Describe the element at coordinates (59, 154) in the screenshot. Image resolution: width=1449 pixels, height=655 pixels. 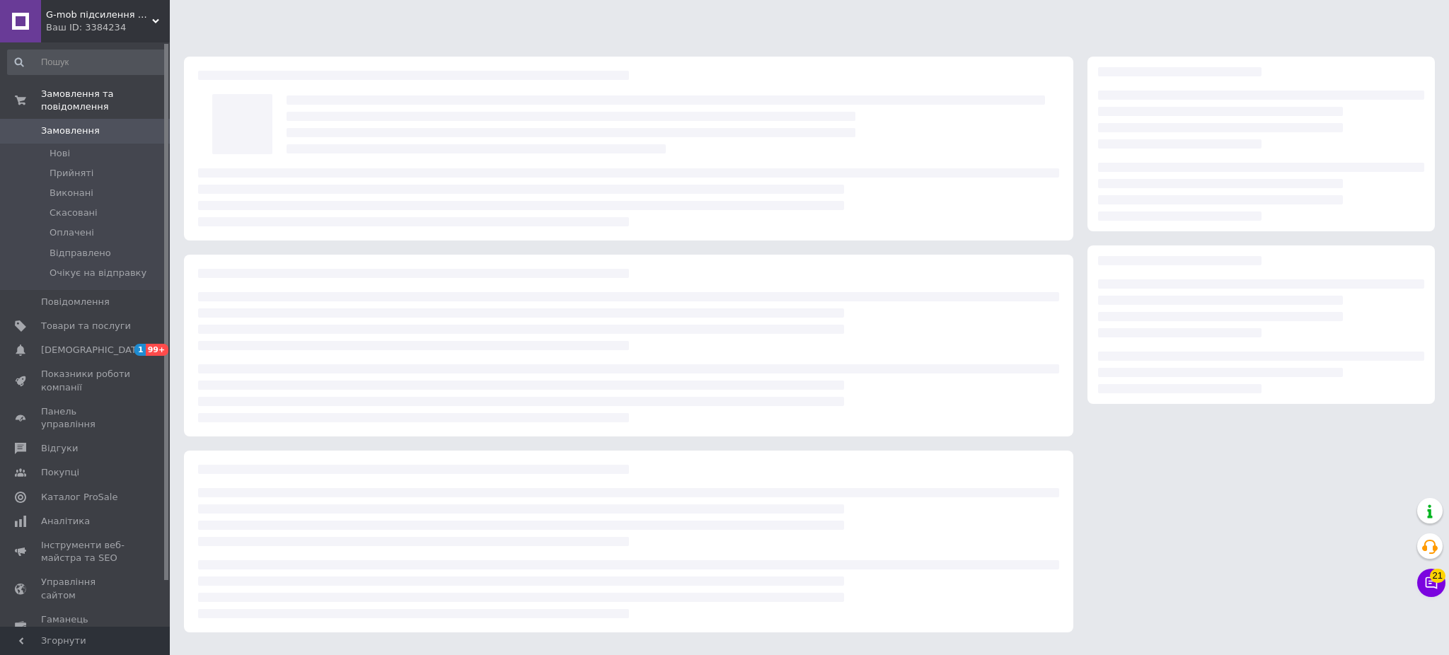
I see `span: Нові` at that location.